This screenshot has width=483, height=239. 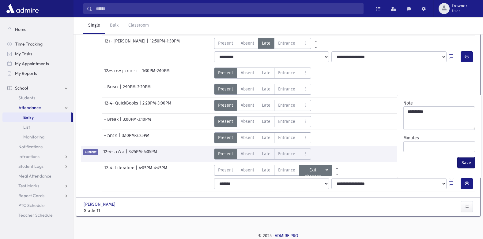 What do you see at coordinates (27, 98) in the screenshot?
I see `span: Students` at bounding box center [27, 98].